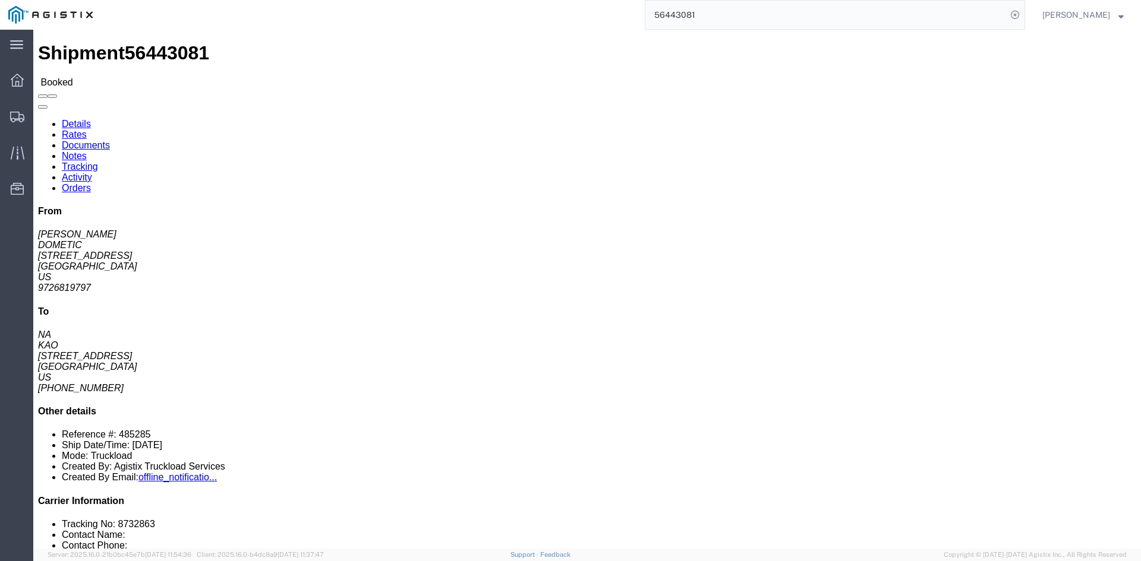 The image size is (1141, 561). I want to click on a: Support, so click(525, 555).